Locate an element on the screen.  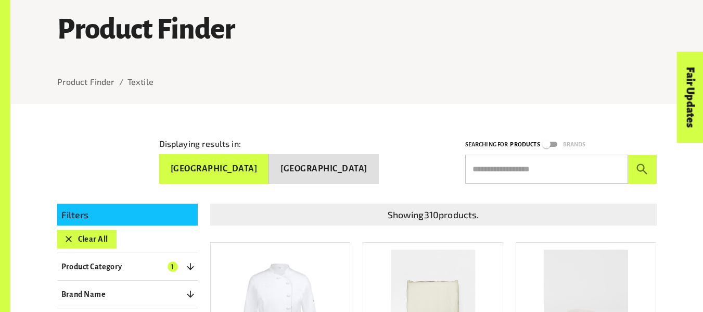
button: Product Category is located at coordinates (127, 266).